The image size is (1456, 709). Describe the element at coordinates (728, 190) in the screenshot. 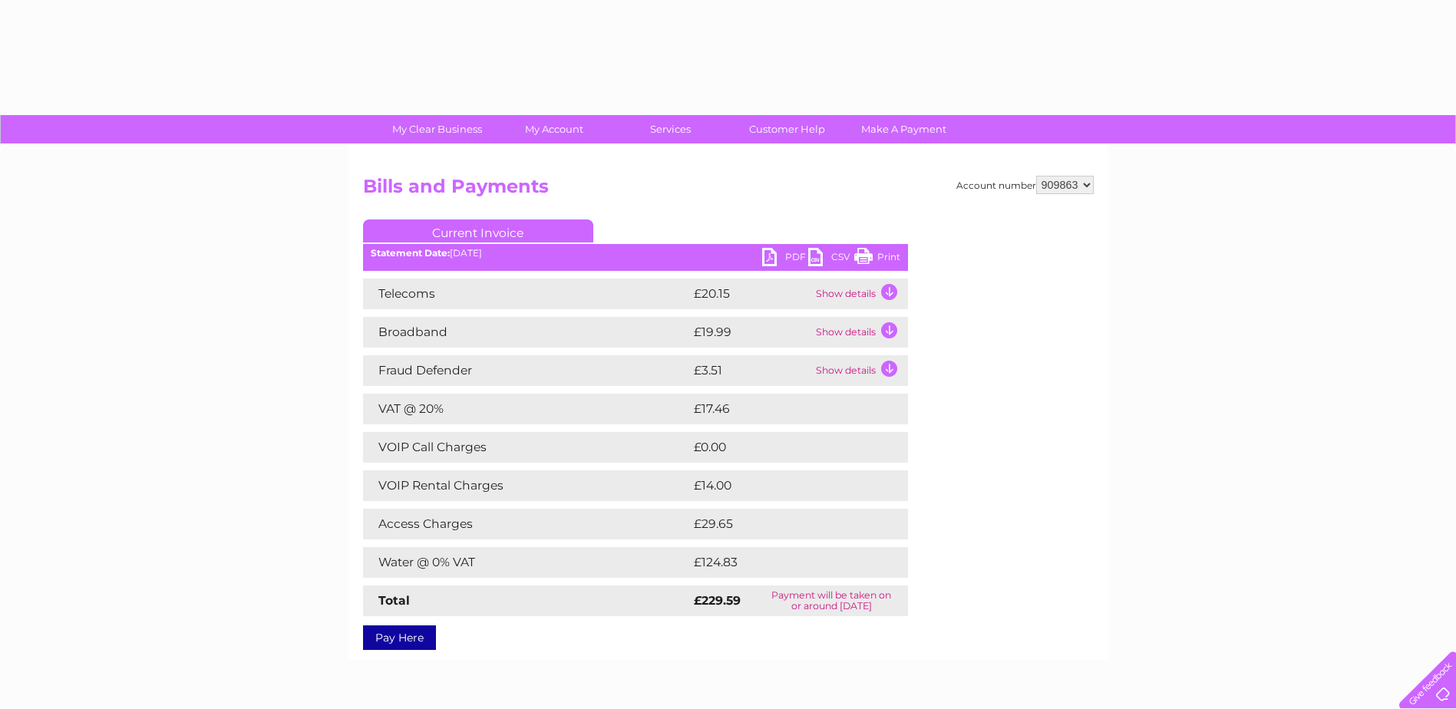

I see `h2: Bills and Payments` at that location.